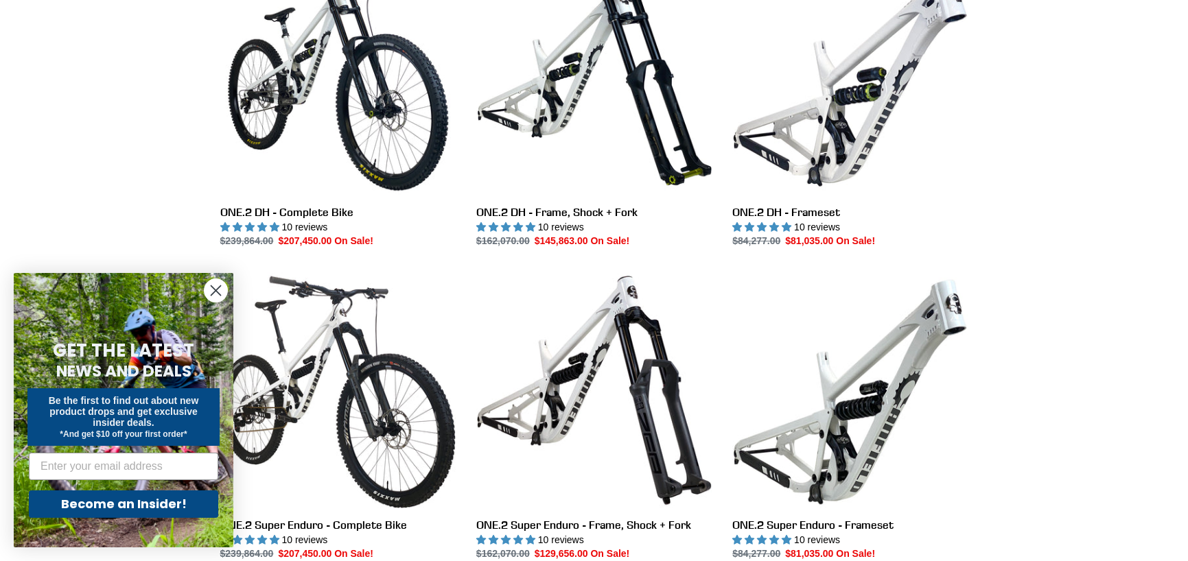  I want to click on span: GET THE LATEST, so click(123, 351).